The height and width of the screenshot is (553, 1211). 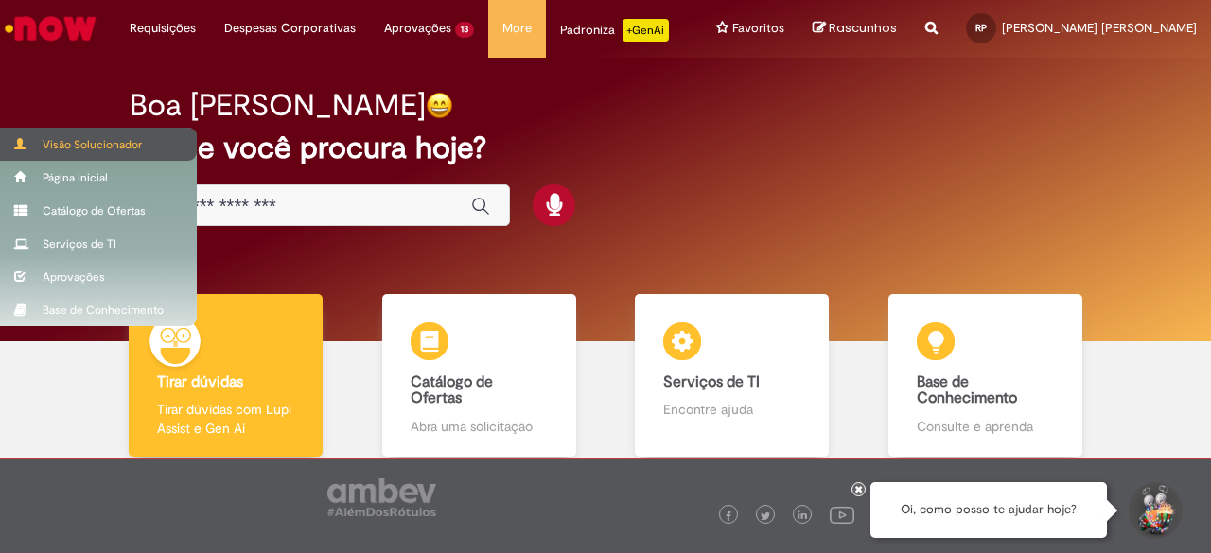 I want to click on b: Base de Conhecimento, so click(x=967, y=391).